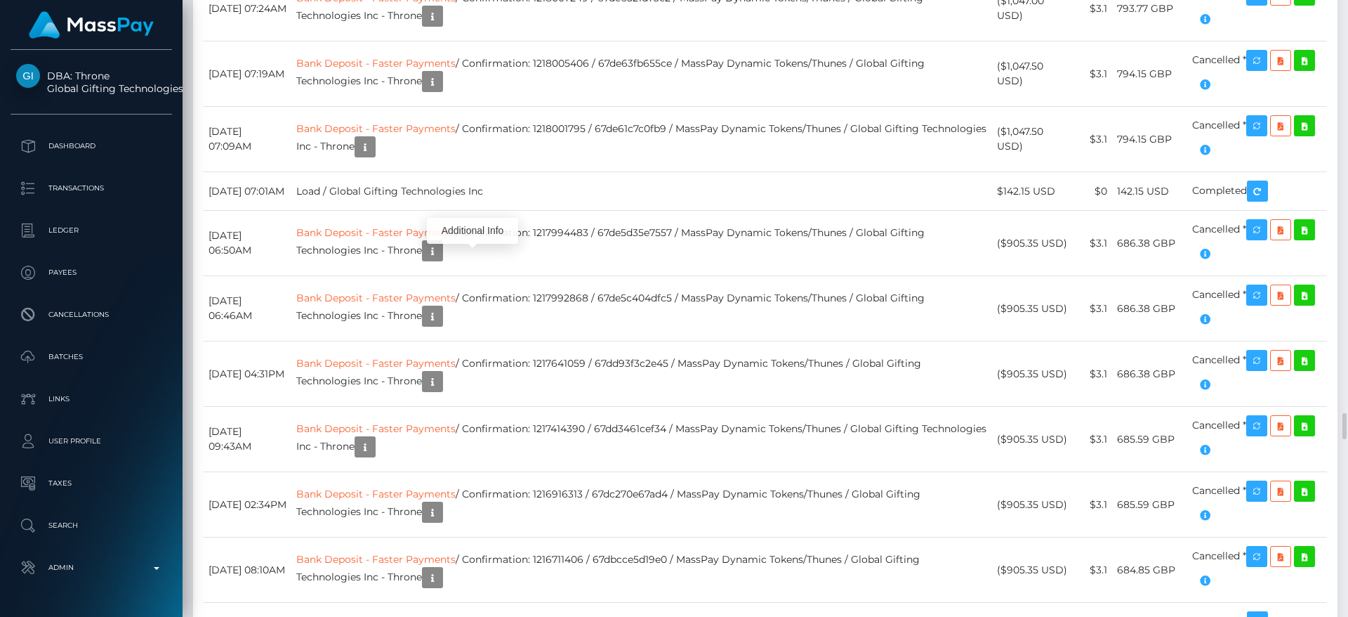 The image size is (1348, 617). Describe the element at coordinates (91, 146) in the screenshot. I see `a: Dashboard` at that location.